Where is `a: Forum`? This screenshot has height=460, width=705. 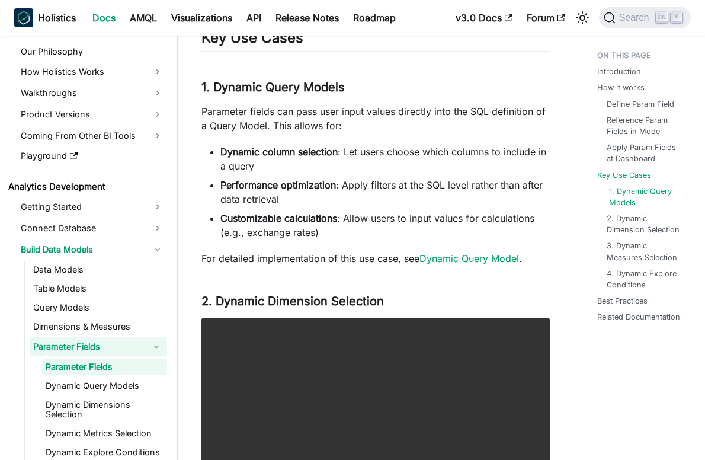
a: Forum is located at coordinates (546, 18).